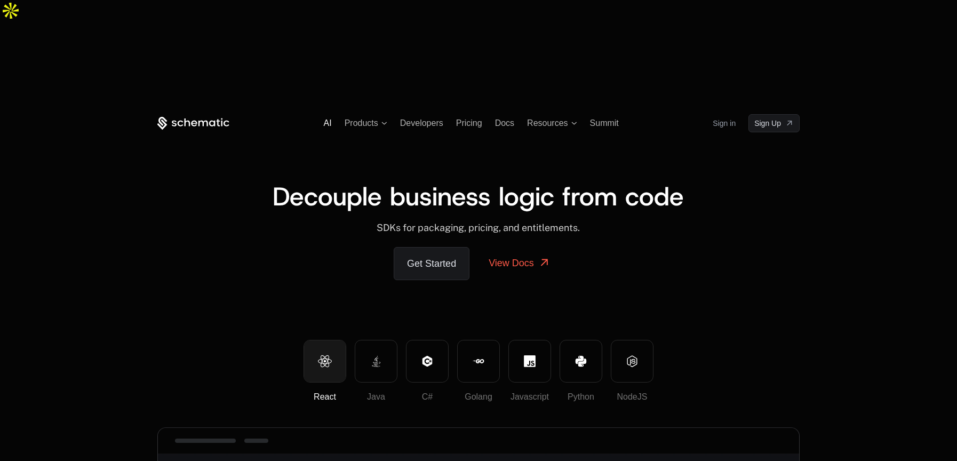 The width and height of the screenshot is (957, 461). Describe the element at coordinates (432, 264) in the screenshot. I see `a: Get Started` at that location.